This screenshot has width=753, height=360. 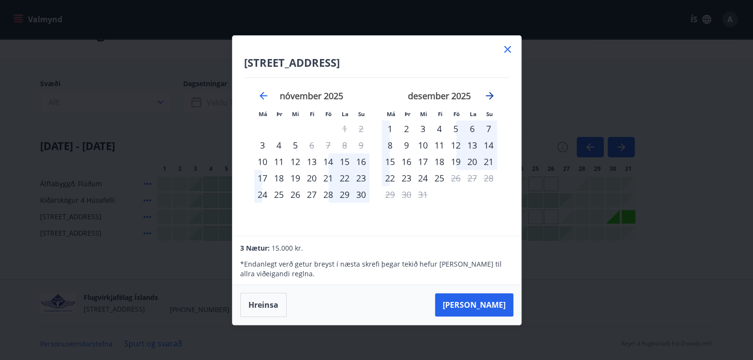 I want to click on div: 19, so click(x=456, y=161).